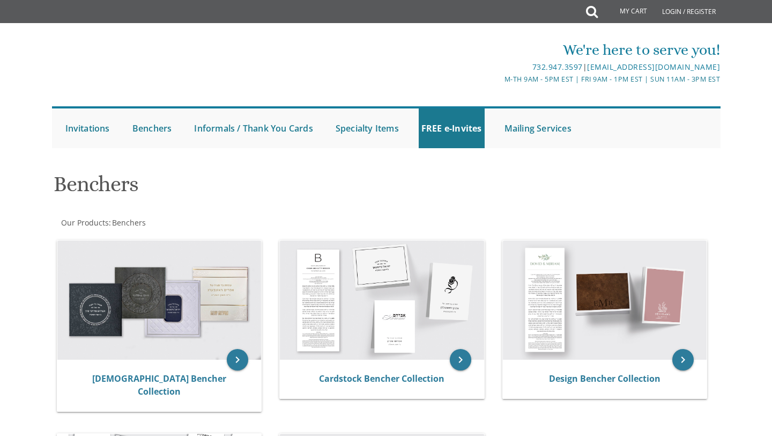  I want to click on a: Specialty Items, so click(367, 128).